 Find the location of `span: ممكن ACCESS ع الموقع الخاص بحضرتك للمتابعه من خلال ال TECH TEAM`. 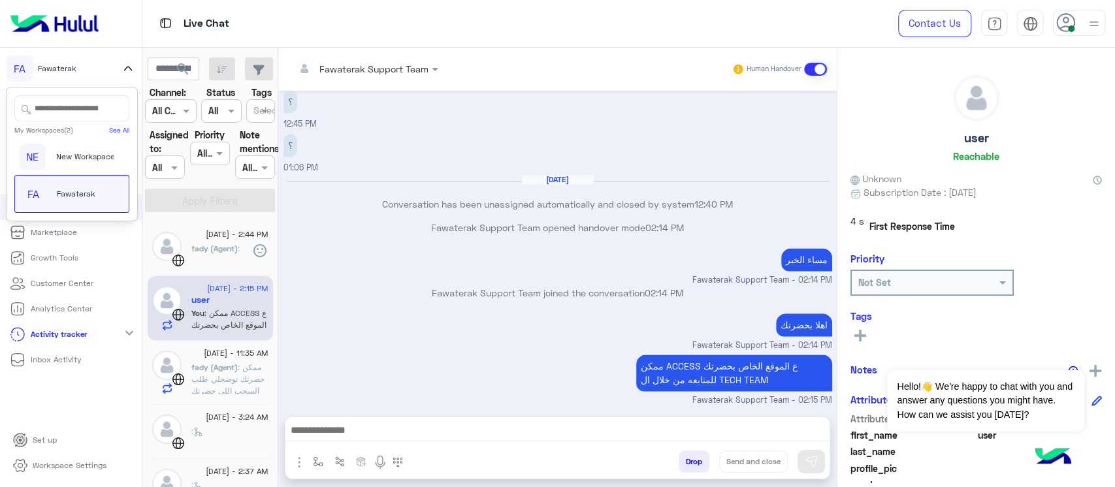

span: ممكن ACCESS ع الموقع الخاص بحضرتك للمتابعه من خلال ال TECH TEAM is located at coordinates (229, 331).